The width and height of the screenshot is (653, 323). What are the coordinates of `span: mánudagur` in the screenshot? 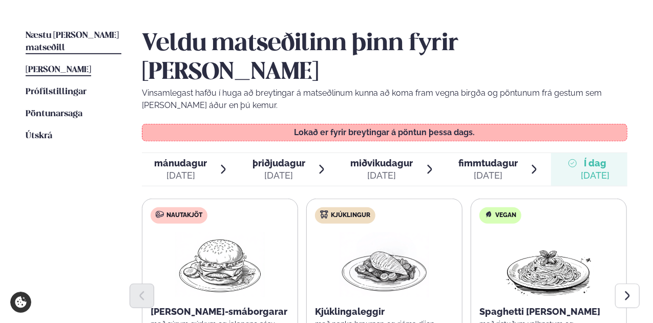 It's located at (180, 163).